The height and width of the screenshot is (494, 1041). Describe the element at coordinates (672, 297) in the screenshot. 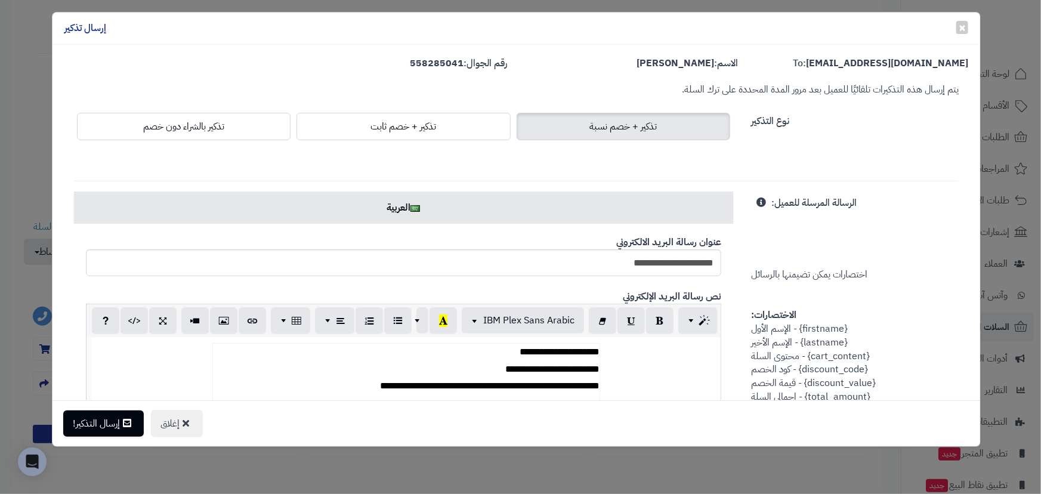

I see `b: نص رسالة البريد الإلكتروني` at that location.